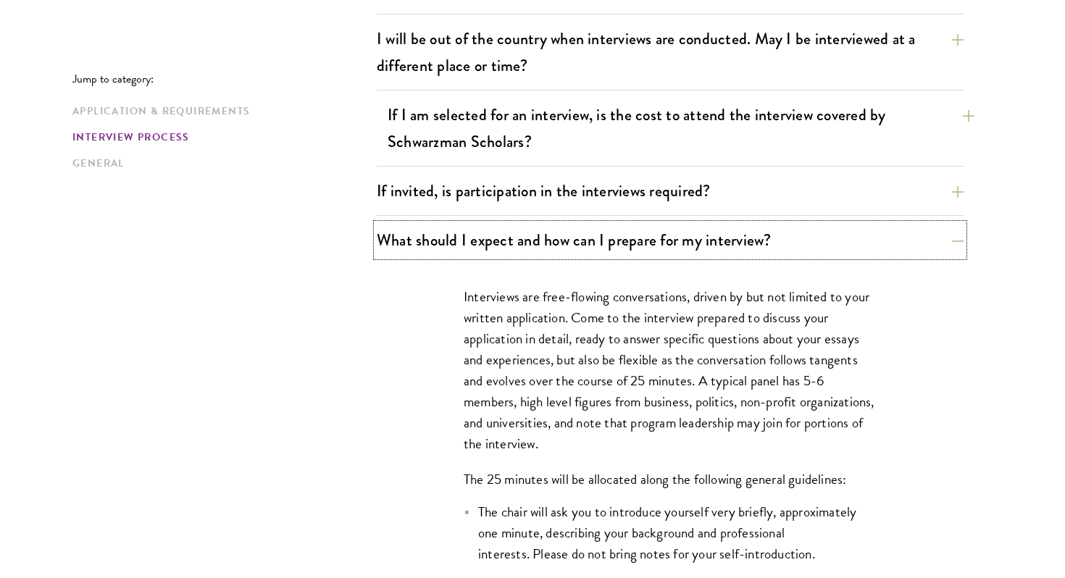 Image resolution: width=1065 pixels, height=578 pixels. What do you see at coordinates (670, 191) in the screenshot?
I see `button: If invited, is participation in the interviews required?` at bounding box center [670, 191].